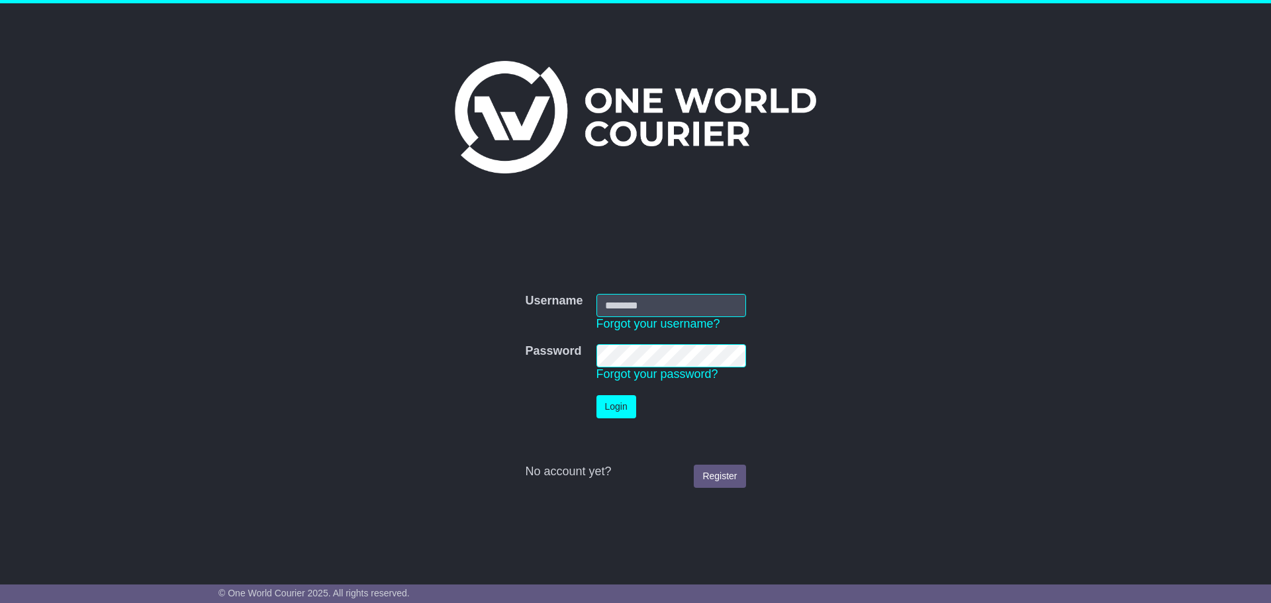  What do you see at coordinates (658, 324) in the screenshot?
I see `a: Forgot your username?` at bounding box center [658, 324].